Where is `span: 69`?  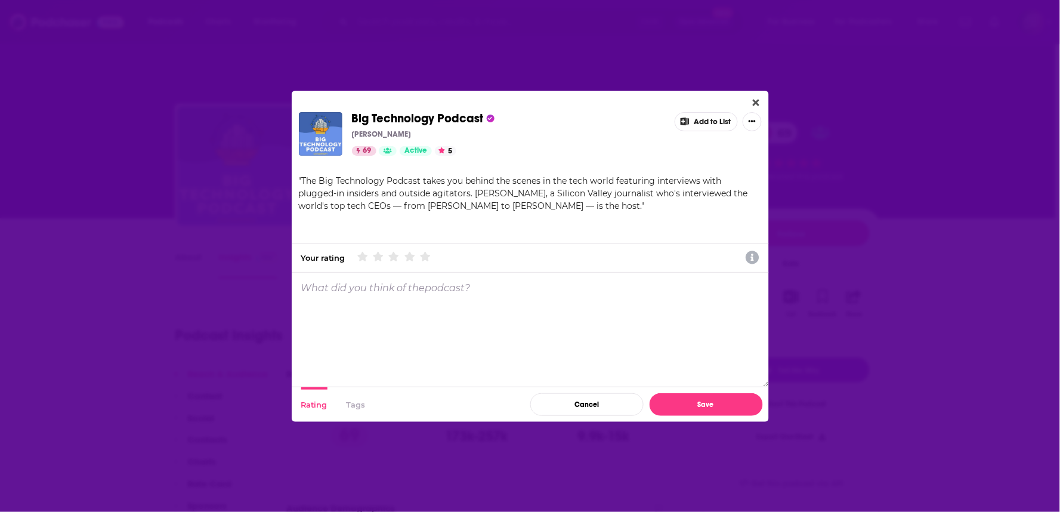
span: 69 is located at coordinates (367, 151).